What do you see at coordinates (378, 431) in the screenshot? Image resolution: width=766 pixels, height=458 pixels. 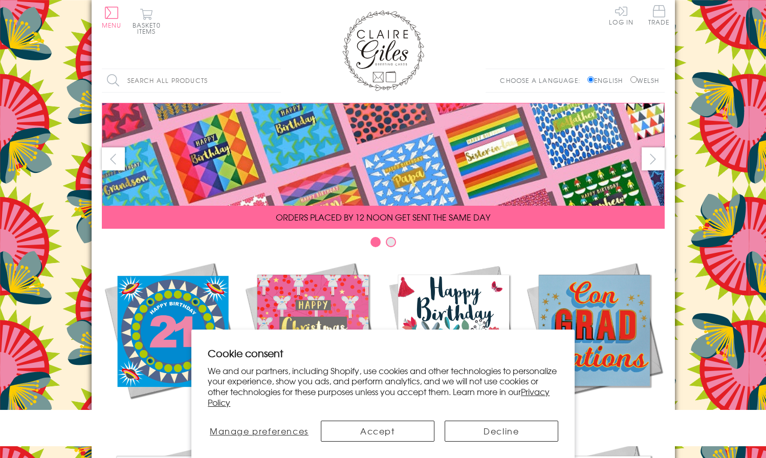 I see `button: Accept` at bounding box center [378, 431].